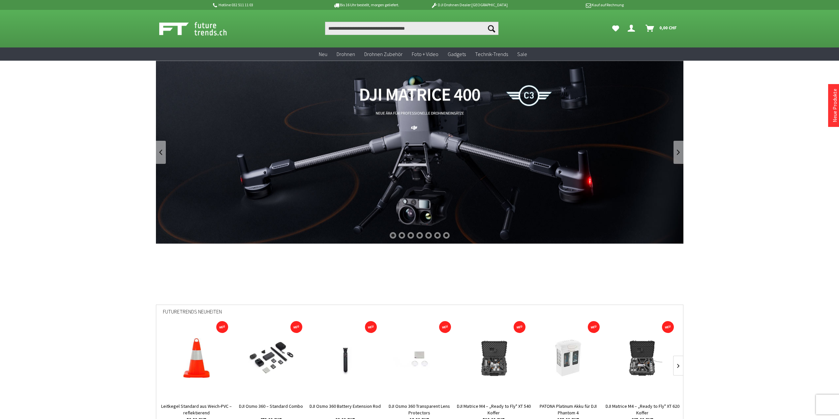  I want to click on img: DJI Matrice M4 – „Ready to Fly" XT 620 Koffer, so click(642, 358).